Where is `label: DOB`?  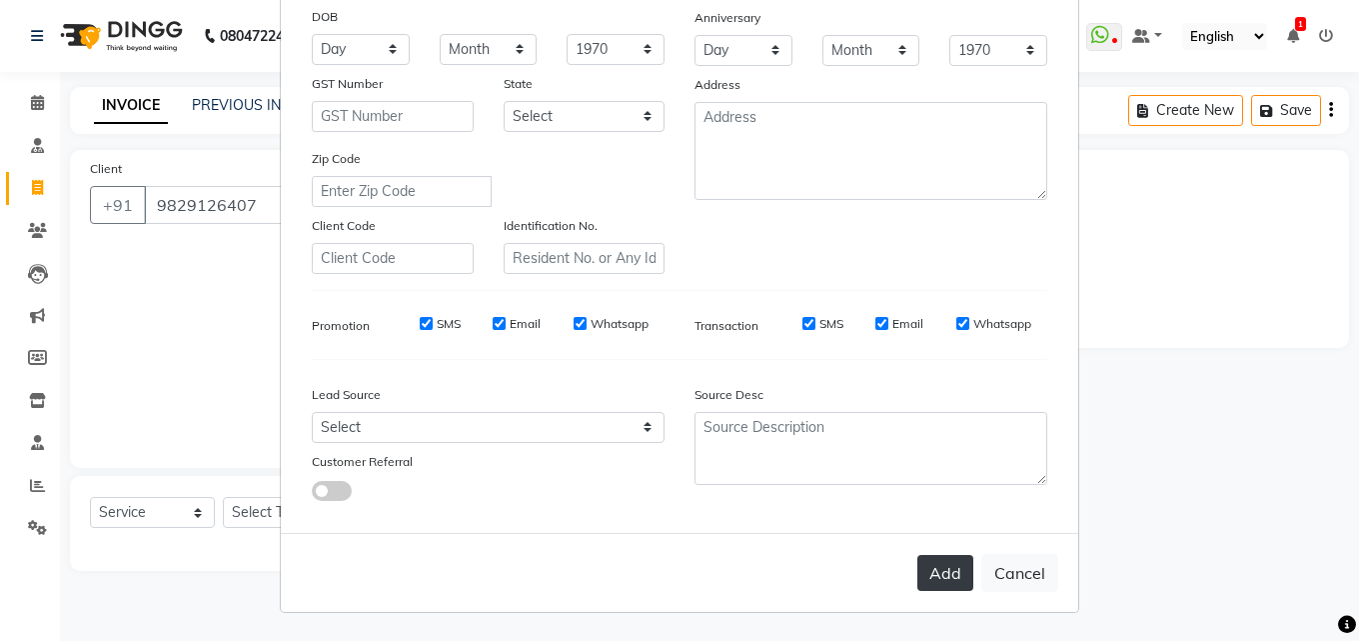
label: DOB is located at coordinates (325, 17).